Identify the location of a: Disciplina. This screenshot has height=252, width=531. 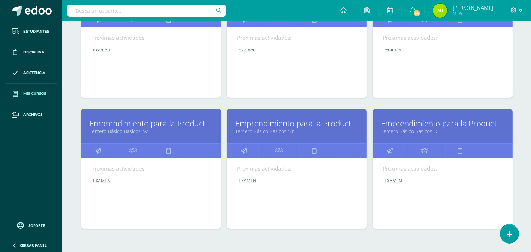
(31, 52).